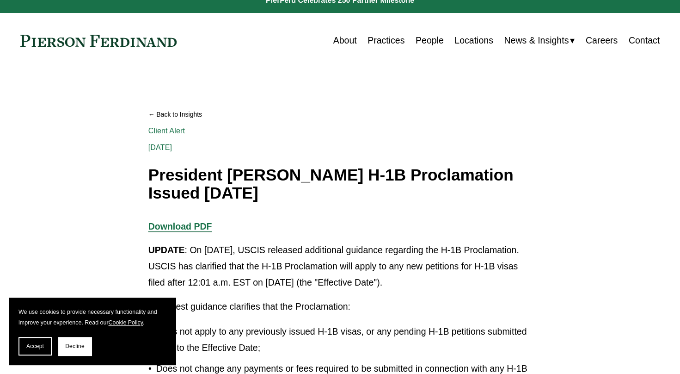 The image size is (680, 374). I want to click on a: folder dropdown, so click(539, 40).